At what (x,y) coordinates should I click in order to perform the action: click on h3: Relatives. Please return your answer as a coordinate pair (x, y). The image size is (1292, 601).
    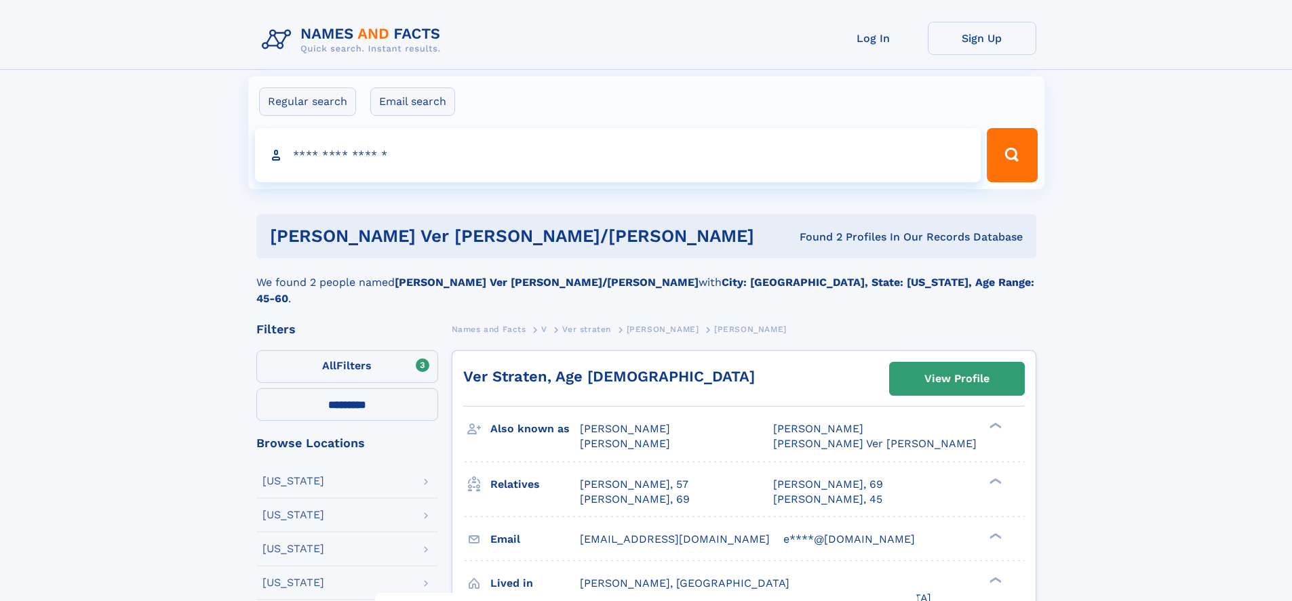
    Looking at the image, I should click on (535, 485).